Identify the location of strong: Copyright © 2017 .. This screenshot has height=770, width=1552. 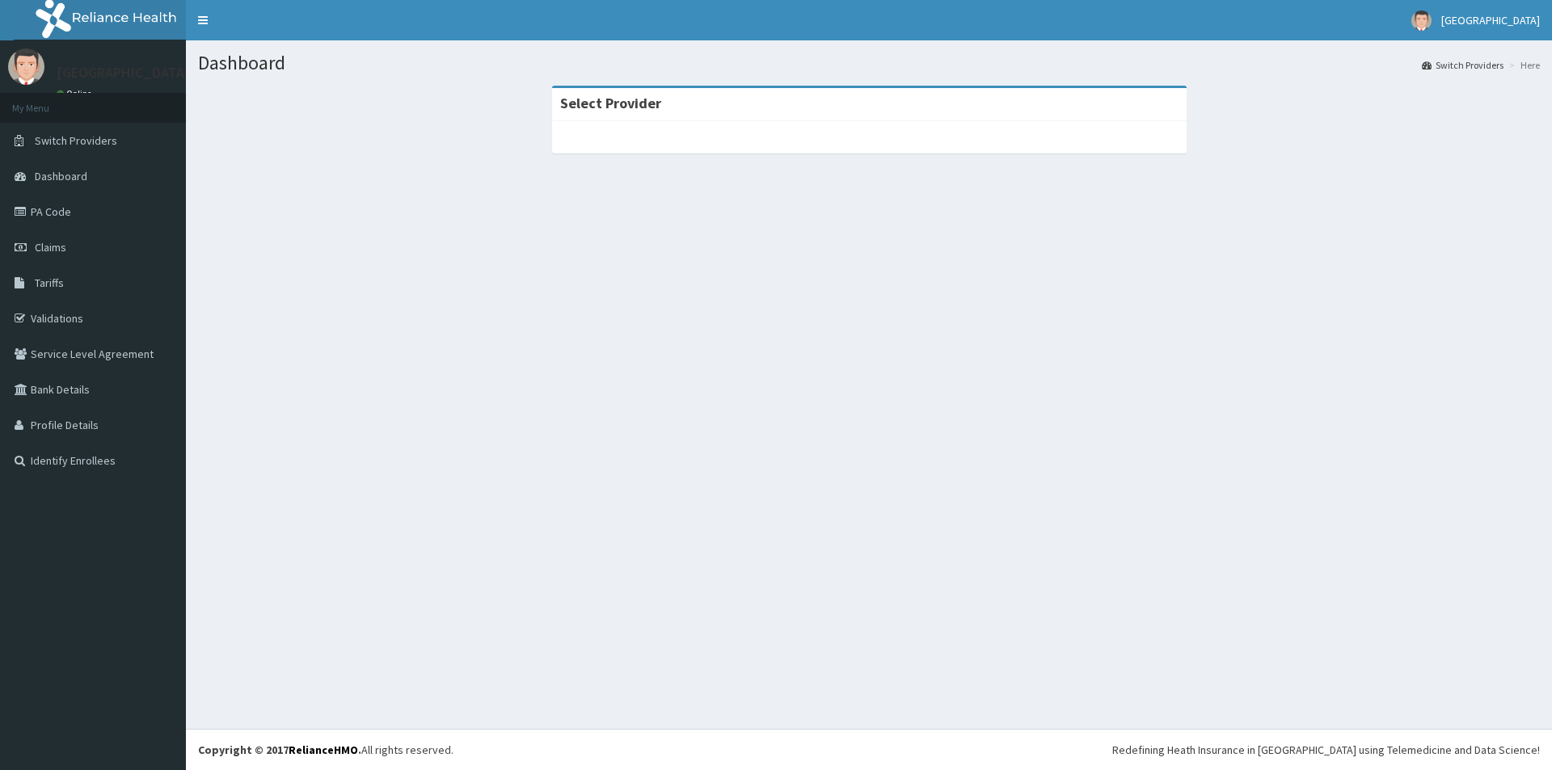
(280, 750).